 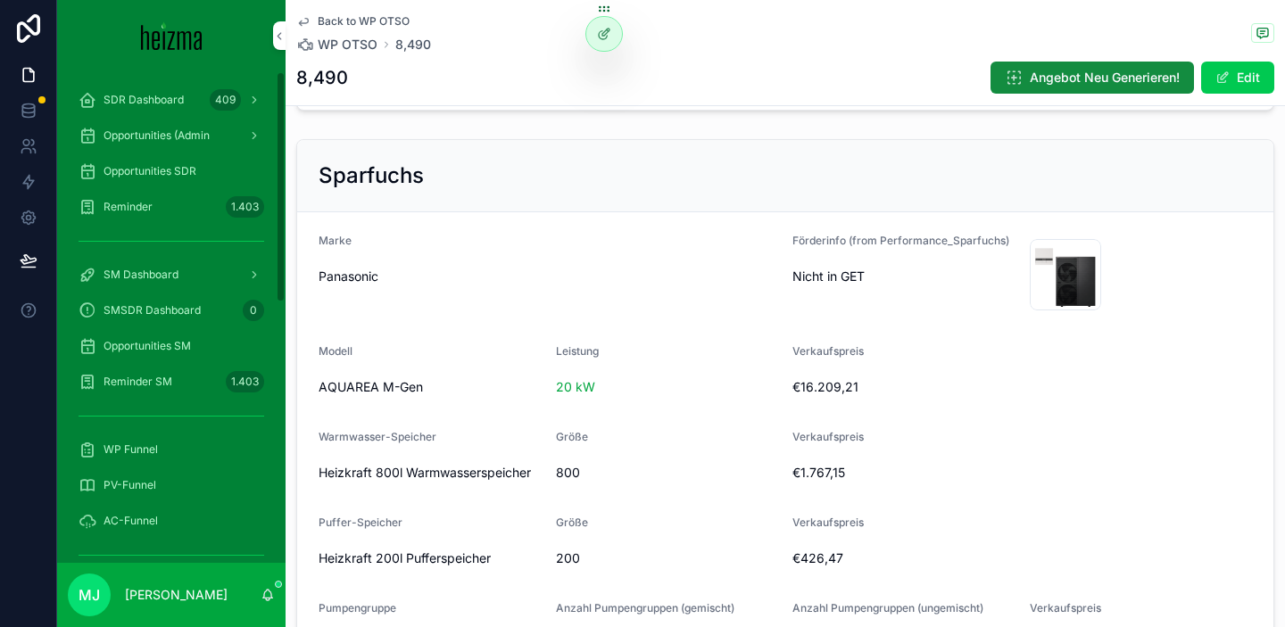 What do you see at coordinates (413, 45) in the screenshot?
I see `span: 8,490` at bounding box center [413, 45].